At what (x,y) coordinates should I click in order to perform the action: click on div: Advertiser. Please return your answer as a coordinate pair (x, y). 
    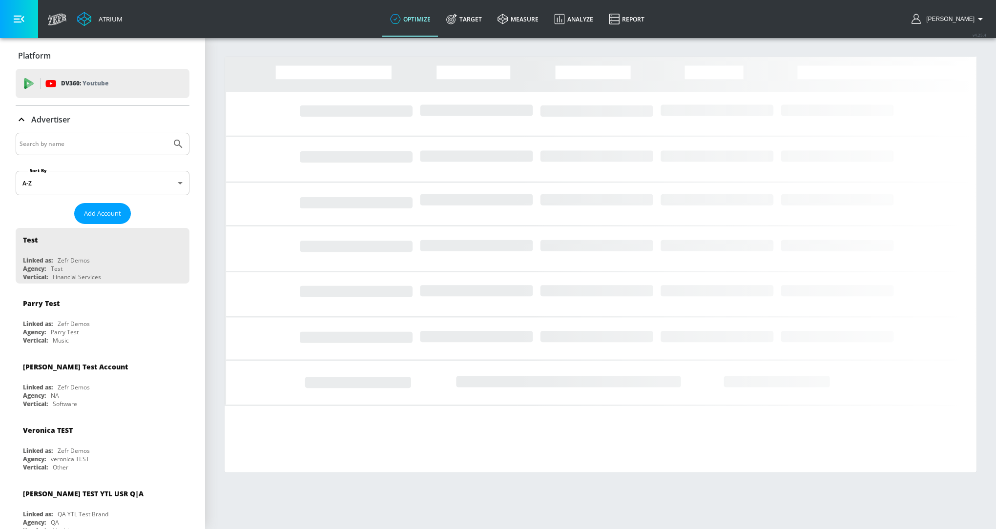
    Looking at the image, I should click on (103, 120).